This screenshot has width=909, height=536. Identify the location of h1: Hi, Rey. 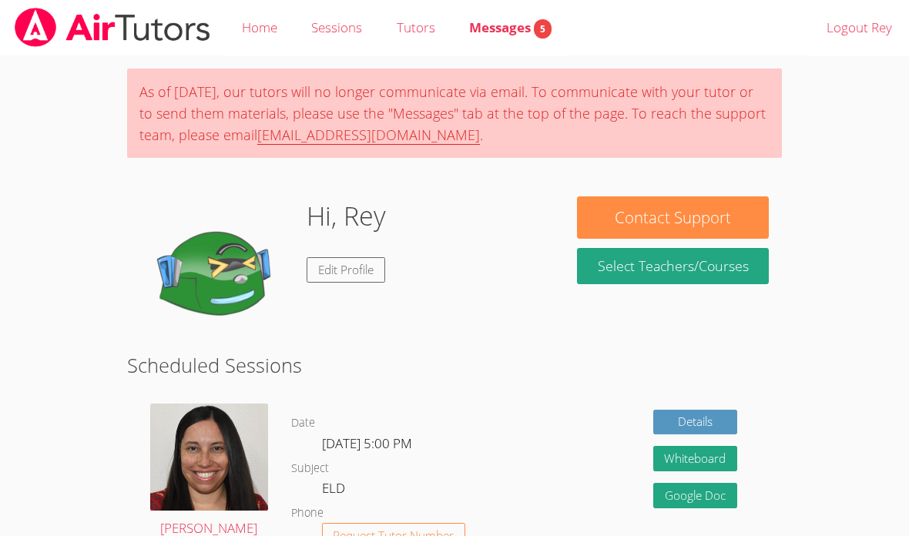
(346, 216).